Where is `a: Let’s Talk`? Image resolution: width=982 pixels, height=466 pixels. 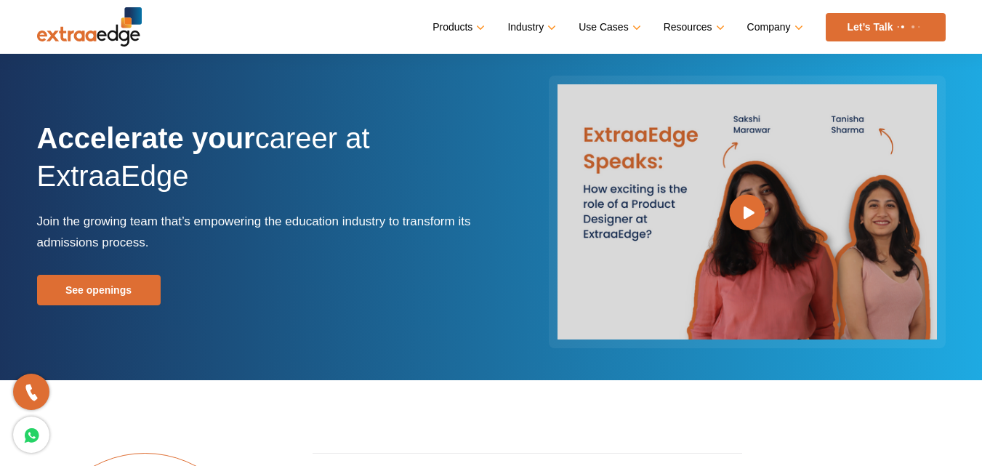 a: Let’s Talk is located at coordinates (885, 27).